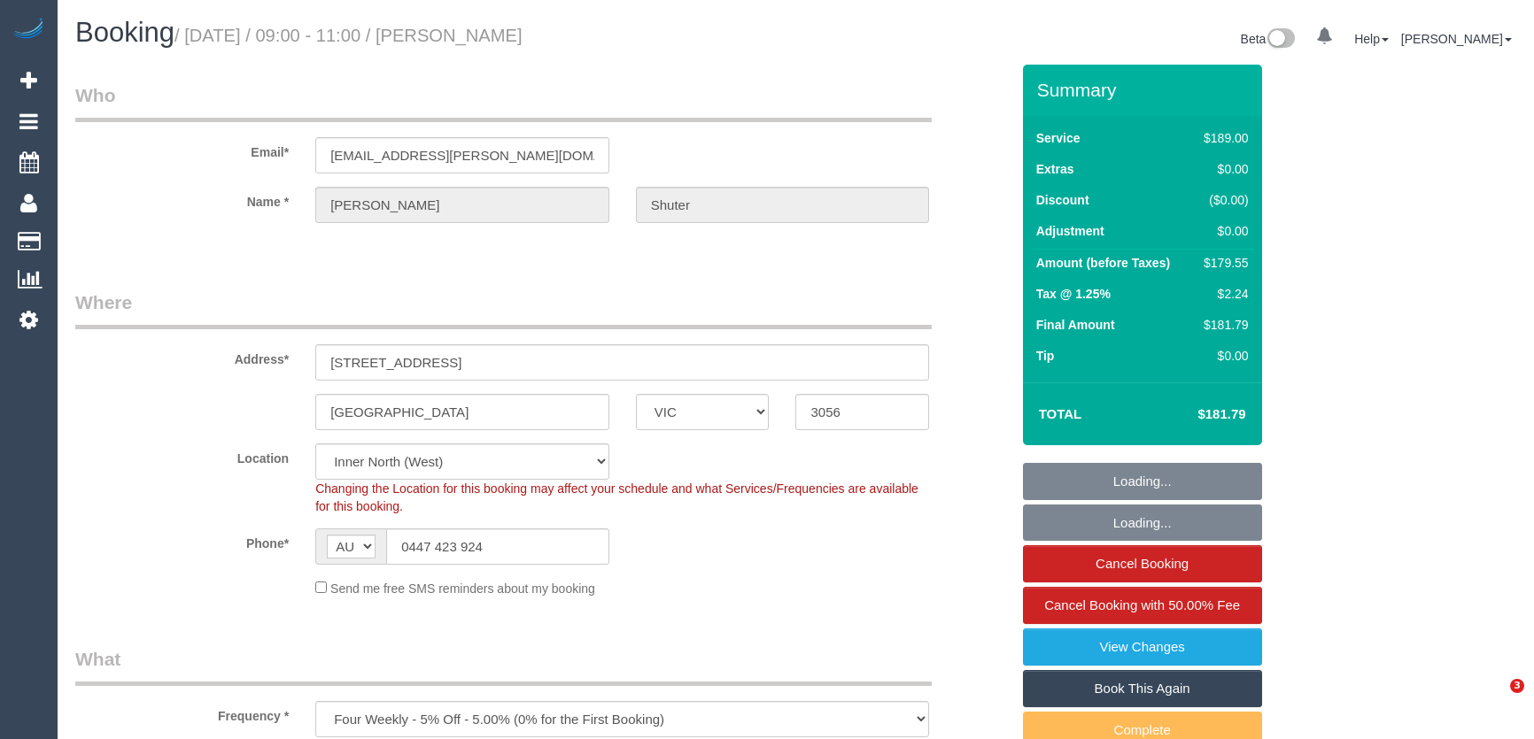  I want to click on input: Suburb*, so click(462, 412).